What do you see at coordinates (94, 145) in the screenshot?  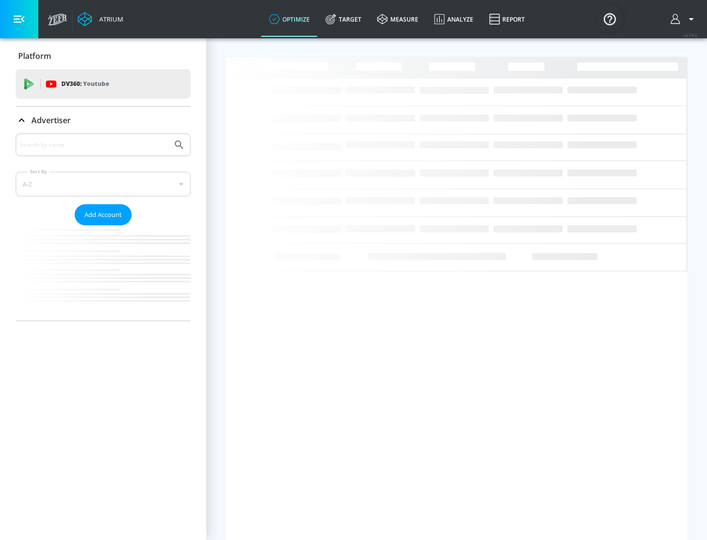 I see `input: Search by name` at bounding box center [94, 145].